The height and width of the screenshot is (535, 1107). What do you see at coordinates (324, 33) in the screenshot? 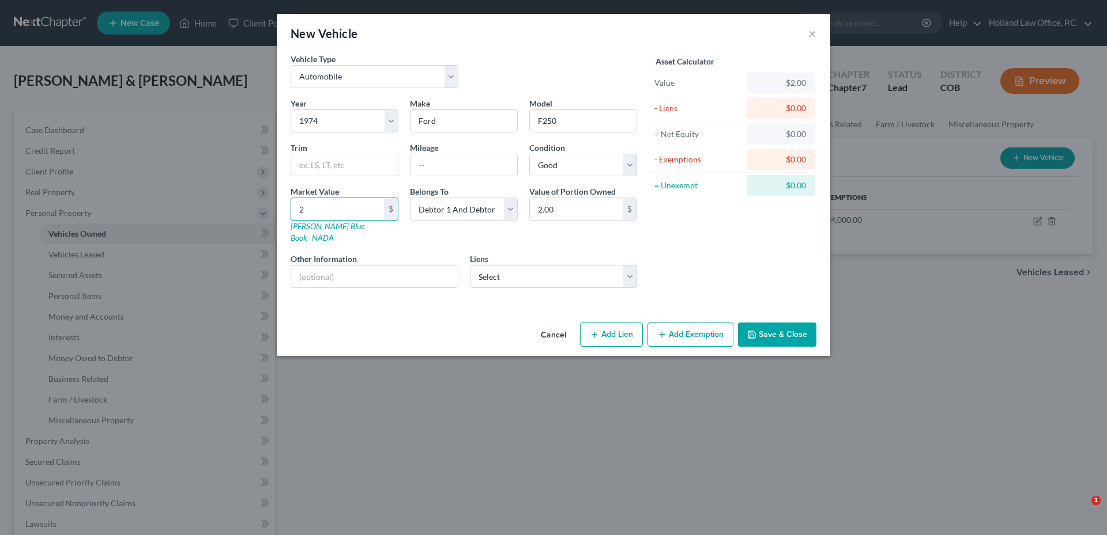
I see `div: New Vehicle` at bounding box center [324, 33].